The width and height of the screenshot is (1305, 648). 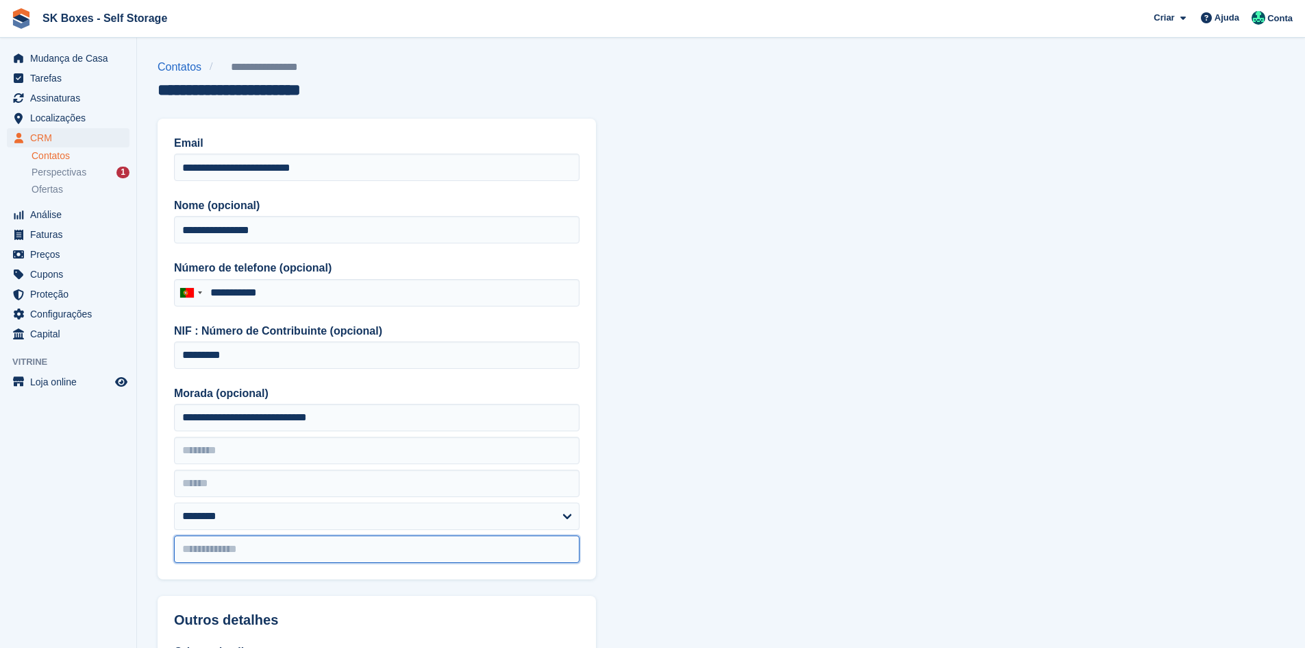 What do you see at coordinates (71, 98) in the screenshot?
I see `span: Assinaturas` at bounding box center [71, 98].